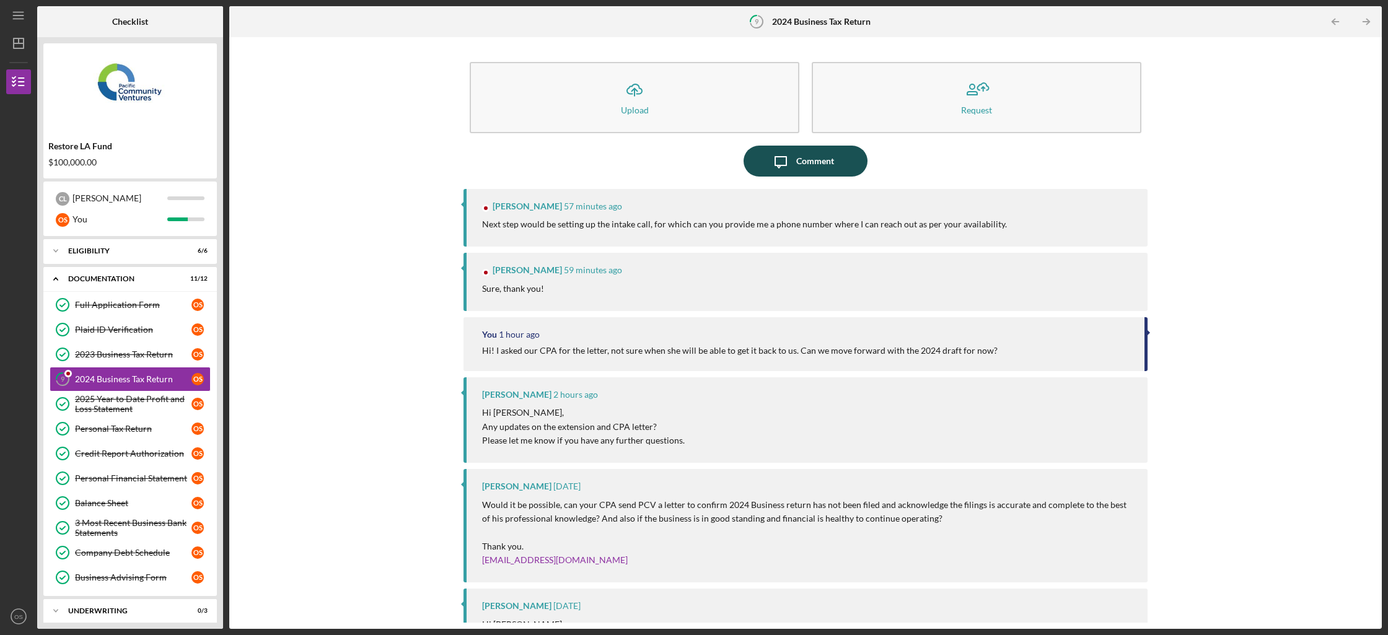 Image resolution: width=1388 pixels, height=635 pixels. What do you see at coordinates (744, 224) in the screenshot?
I see `p: Next step would be setting up the intake call, for which can you provide me a phone number where ...` at bounding box center [744, 224].